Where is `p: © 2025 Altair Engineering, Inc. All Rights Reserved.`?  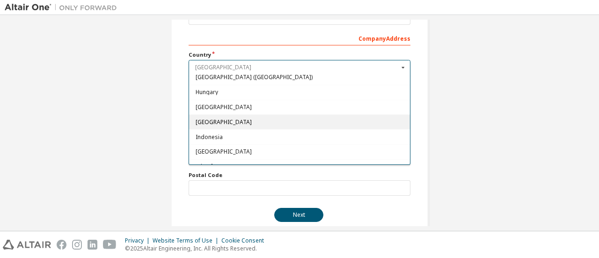 p: © 2025 Altair Engineering, Inc. All Rights Reserved. is located at coordinates (197, 248).